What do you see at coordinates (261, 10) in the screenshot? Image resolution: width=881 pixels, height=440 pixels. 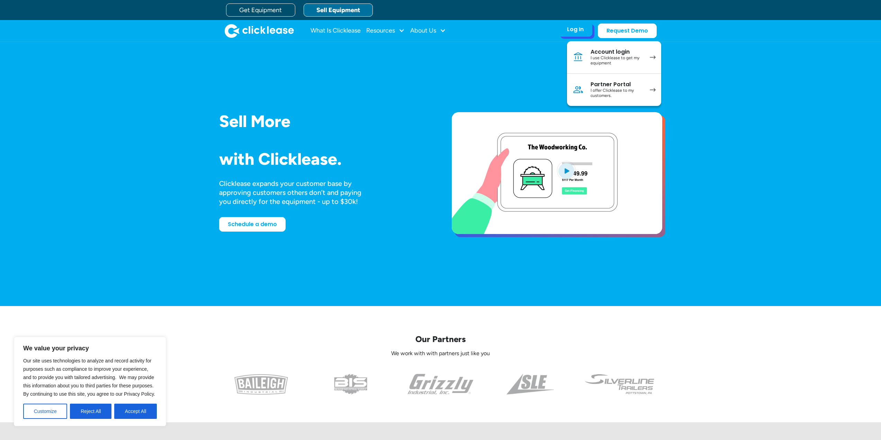 I see `a: Get Equipment` at bounding box center [261, 10].